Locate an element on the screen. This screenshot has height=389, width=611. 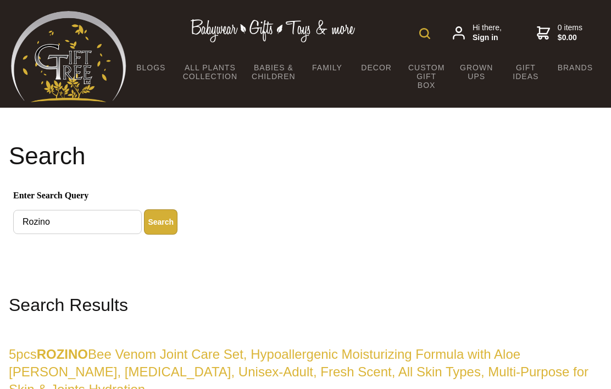
a: All Plants Collection is located at coordinates (210, 72).